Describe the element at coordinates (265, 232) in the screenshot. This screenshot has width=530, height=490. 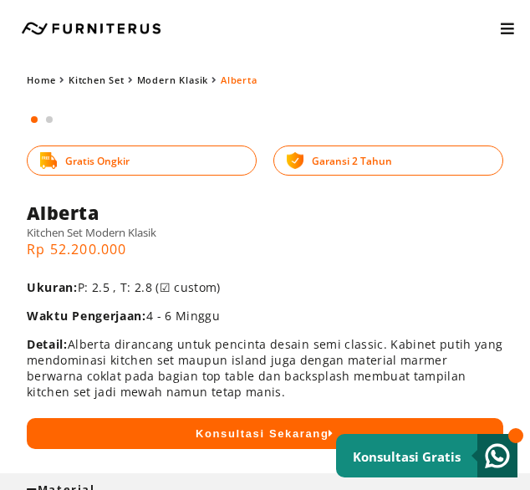
I see `h5: Kitchen Set Modern Klasik` at that location.